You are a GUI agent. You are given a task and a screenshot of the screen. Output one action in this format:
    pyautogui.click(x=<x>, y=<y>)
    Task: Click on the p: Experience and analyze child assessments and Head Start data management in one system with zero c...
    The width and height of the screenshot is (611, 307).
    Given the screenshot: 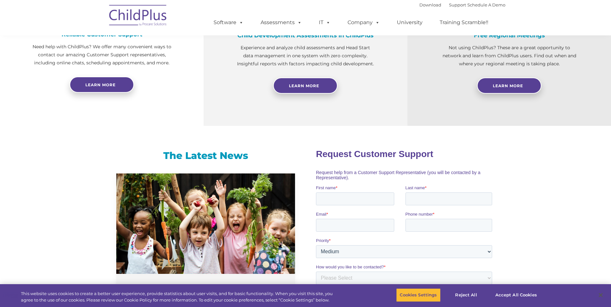 What is the action you would take?
    pyautogui.click(x=305, y=56)
    